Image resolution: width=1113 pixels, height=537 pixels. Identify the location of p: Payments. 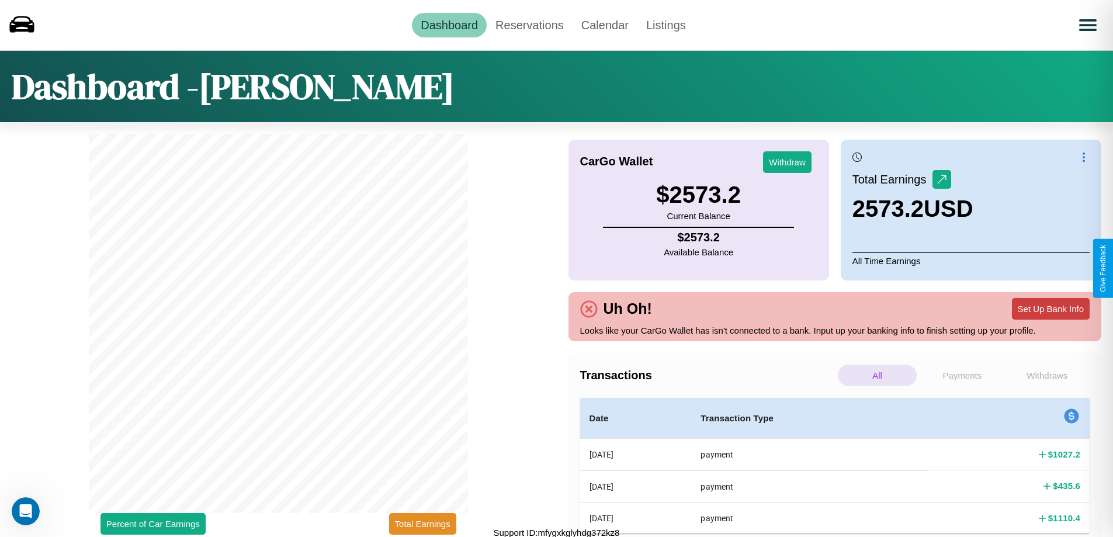
(961, 375).